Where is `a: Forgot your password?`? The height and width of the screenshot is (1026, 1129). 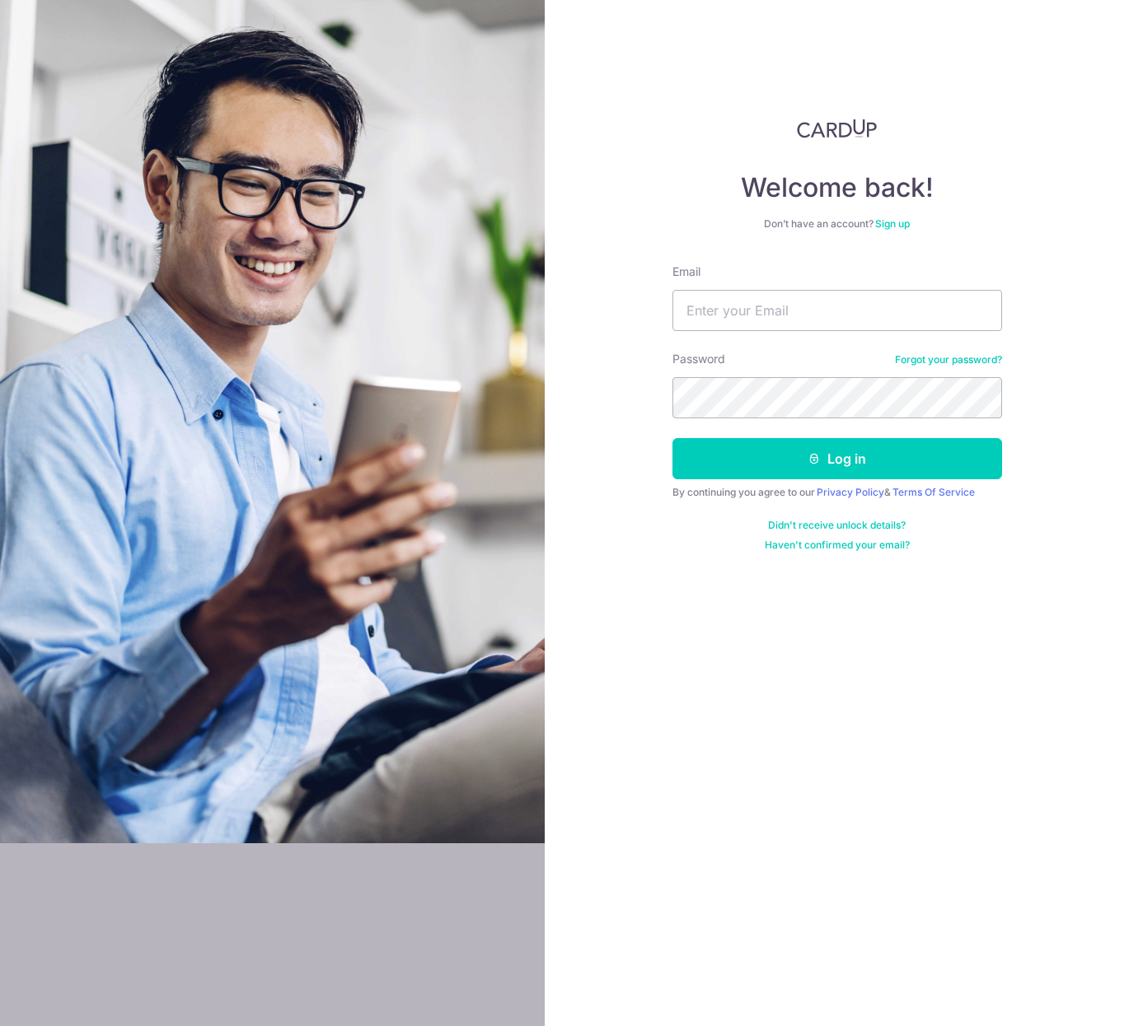 a: Forgot your password? is located at coordinates (948, 360).